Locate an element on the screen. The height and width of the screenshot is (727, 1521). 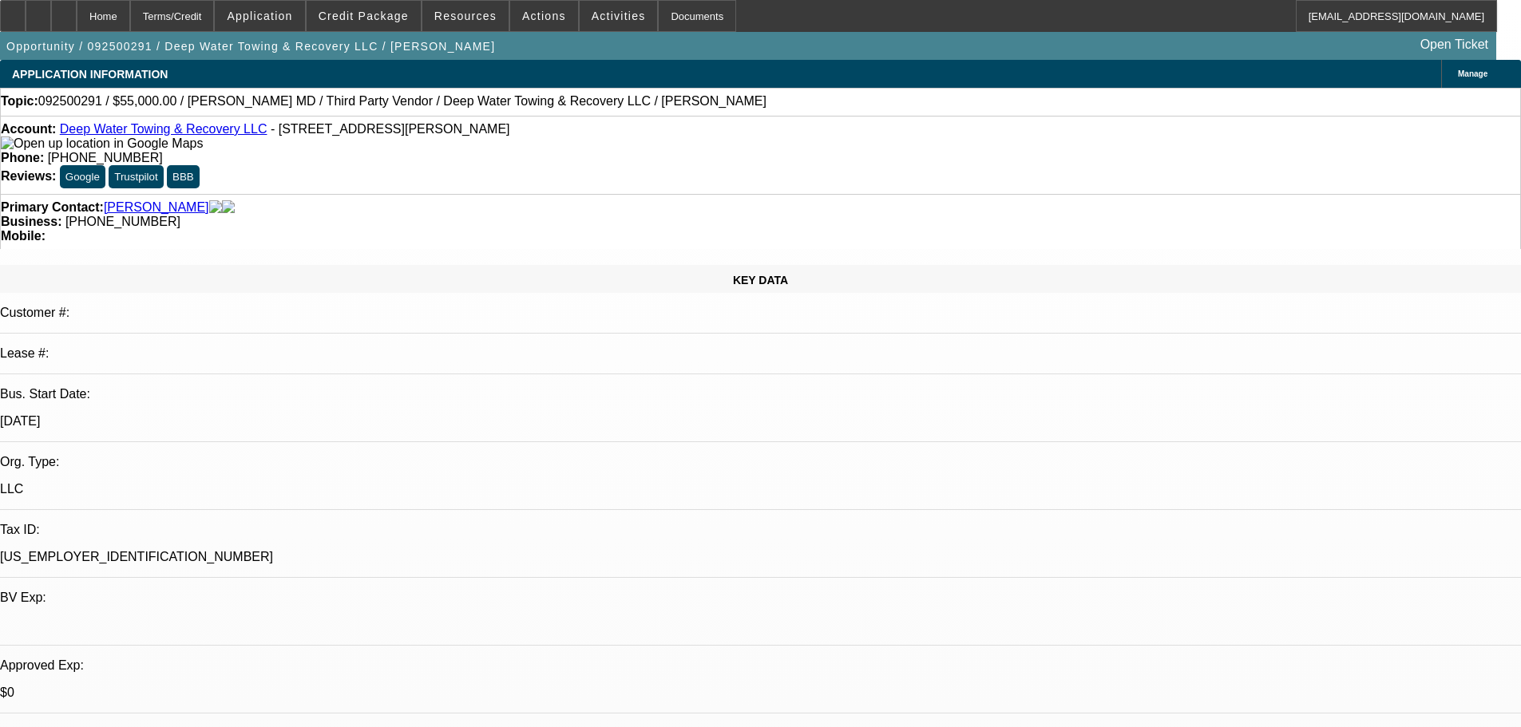
span: Credit Package is located at coordinates (363, 16).